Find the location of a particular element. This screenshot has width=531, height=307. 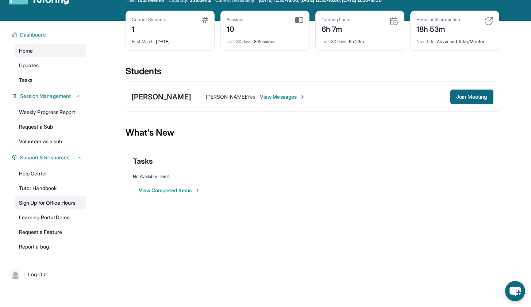

a: Home is located at coordinates (50, 51).